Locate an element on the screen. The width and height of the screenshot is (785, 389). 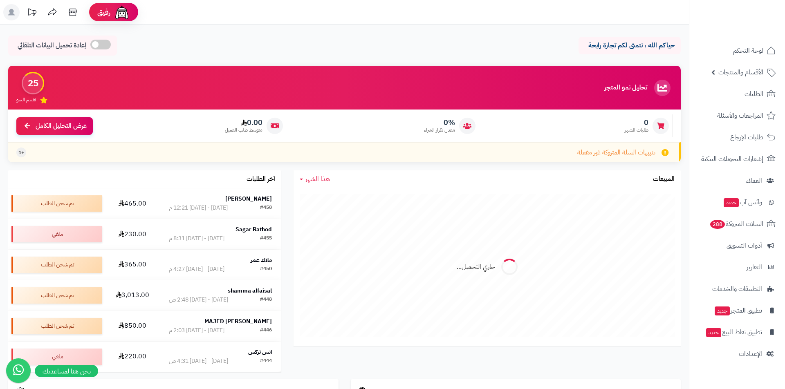
h3: تحليل نمو المتجر is located at coordinates (625, 88).